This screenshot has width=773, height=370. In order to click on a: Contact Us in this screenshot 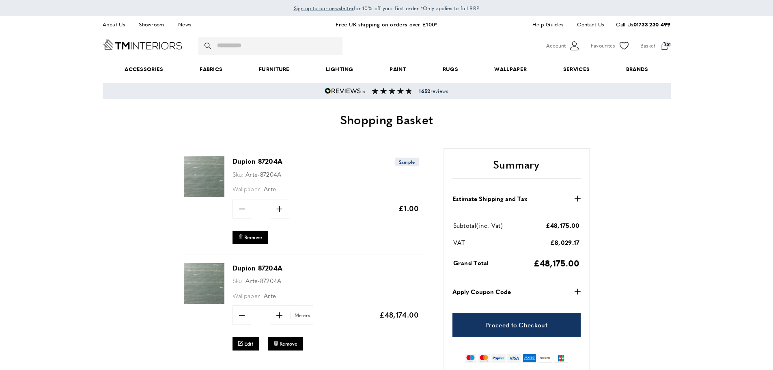, I will do `click(587, 24)`.